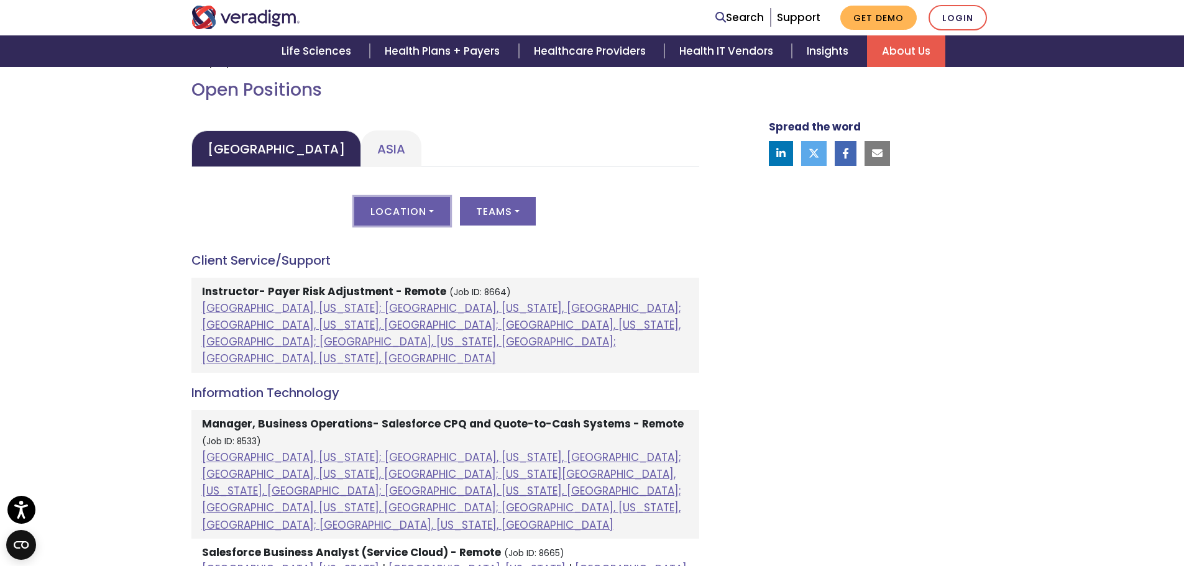  I want to click on a: Search, so click(739, 17).